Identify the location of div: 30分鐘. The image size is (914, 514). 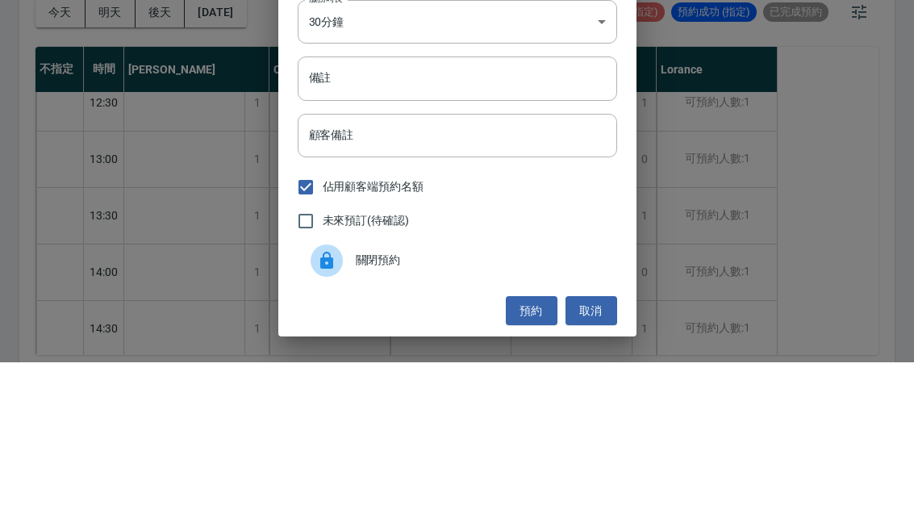
(458, 174).